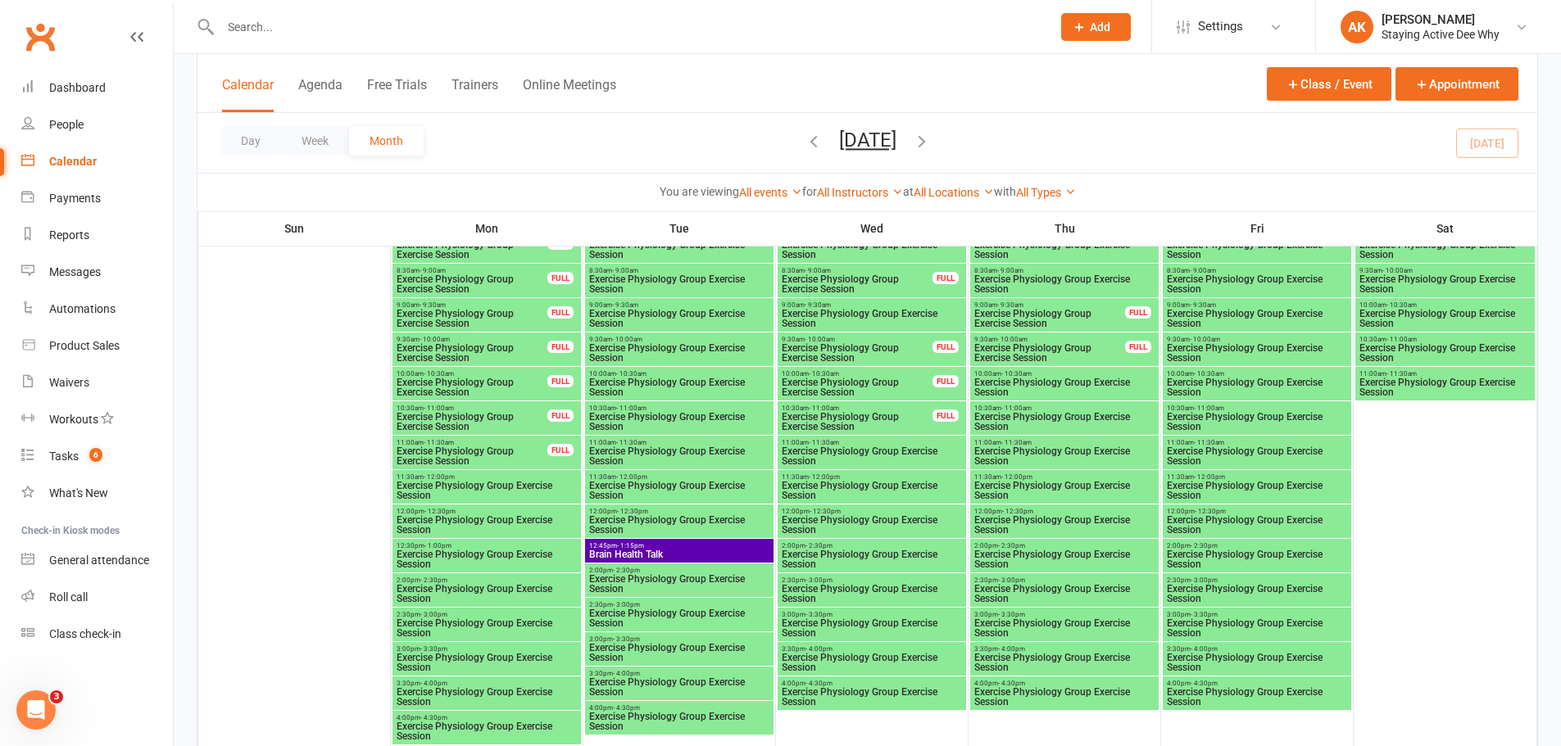 Image resolution: width=1561 pixels, height=746 pixels. I want to click on button: Add, so click(1096, 27).